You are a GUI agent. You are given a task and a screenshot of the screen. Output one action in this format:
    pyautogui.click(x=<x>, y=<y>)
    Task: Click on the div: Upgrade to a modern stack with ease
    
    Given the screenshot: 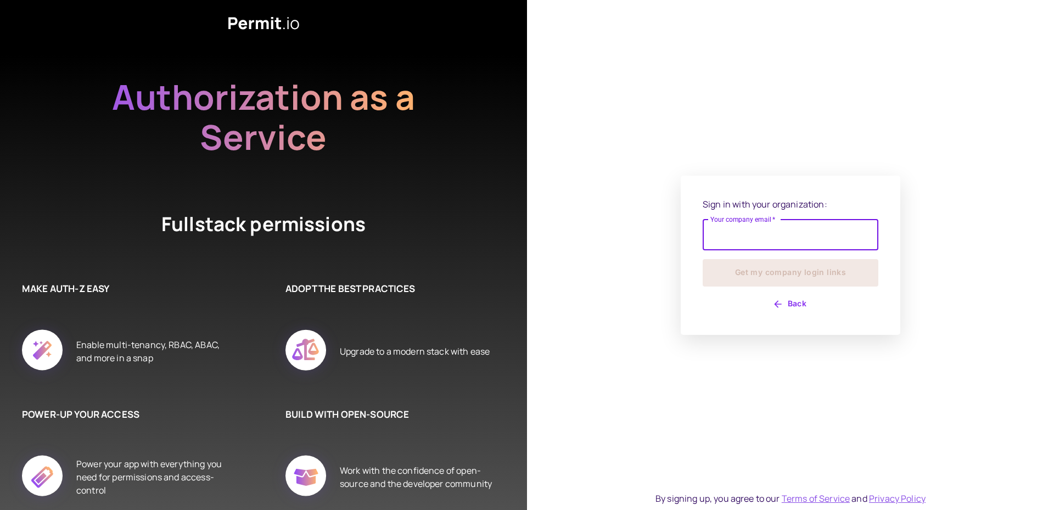 What is the action you would take?
    pyautogui.click(x=415, y=351)
    